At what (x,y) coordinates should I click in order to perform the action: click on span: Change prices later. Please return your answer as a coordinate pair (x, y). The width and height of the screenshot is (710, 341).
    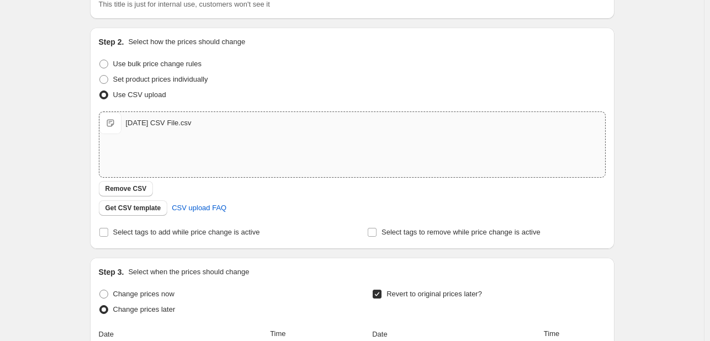
    Looking at the image, I should click on (144, 309).